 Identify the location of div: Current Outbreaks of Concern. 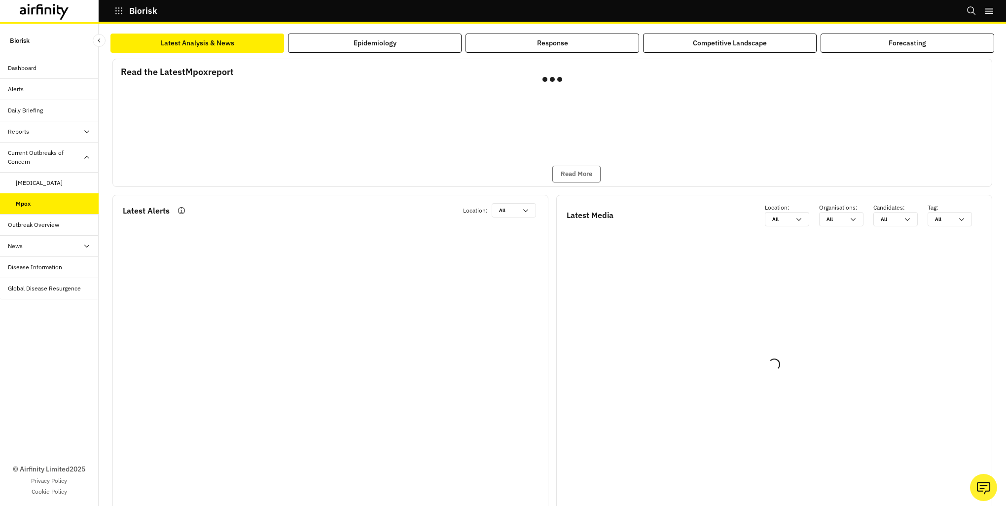
(45, 157).